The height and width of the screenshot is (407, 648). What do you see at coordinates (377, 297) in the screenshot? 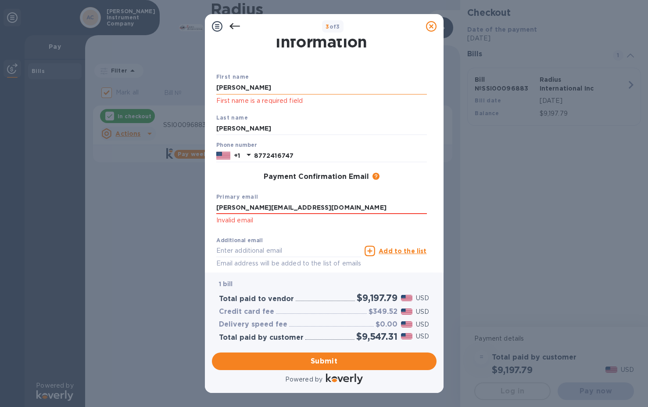
I see `h2: $9,197.79` at bounding box center [377, 297].